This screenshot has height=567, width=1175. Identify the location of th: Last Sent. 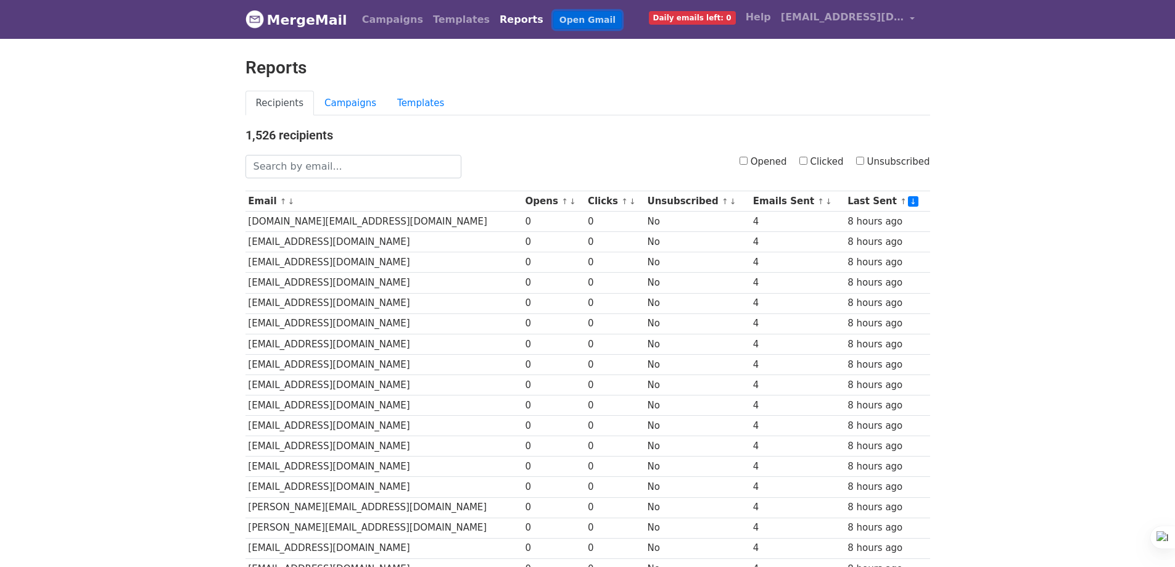
(887, 201).